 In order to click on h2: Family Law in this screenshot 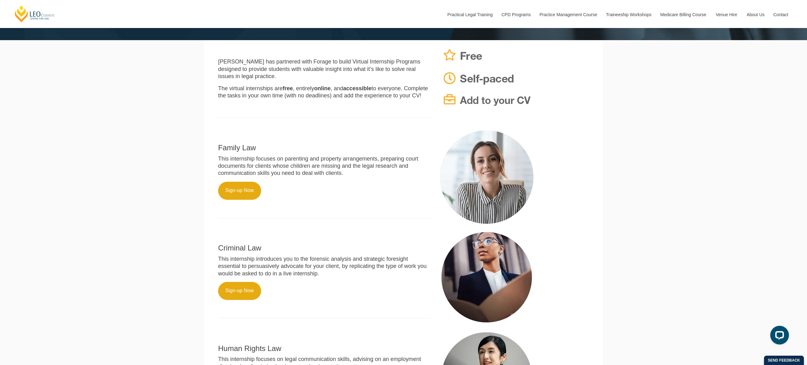, I will do `click(324, 148)`.